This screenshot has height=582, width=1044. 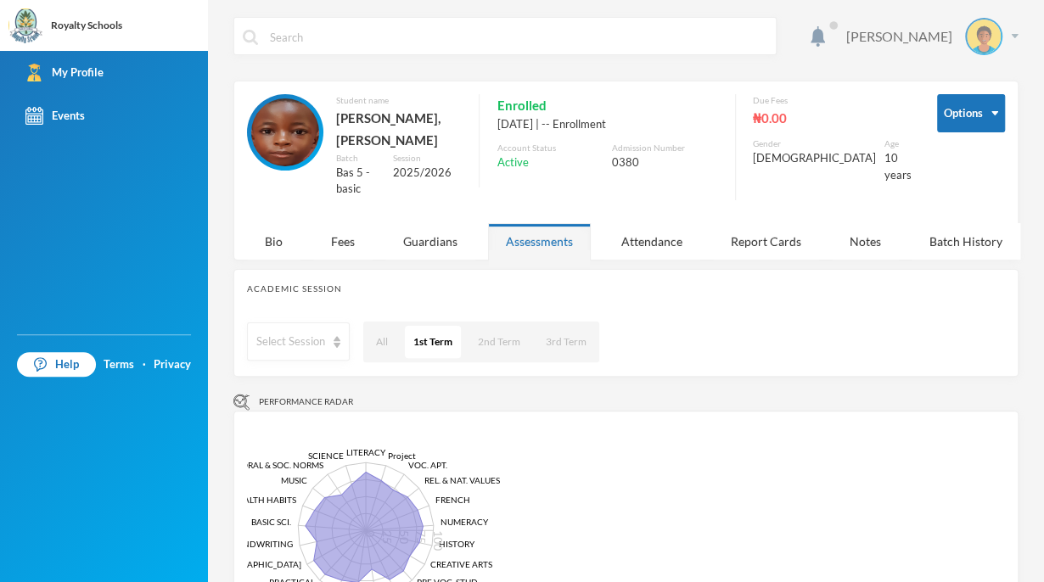 What do you see at coordinates (665, 163) in the screenshot?
I see `div: 0380` at bounding box center [665, 163].